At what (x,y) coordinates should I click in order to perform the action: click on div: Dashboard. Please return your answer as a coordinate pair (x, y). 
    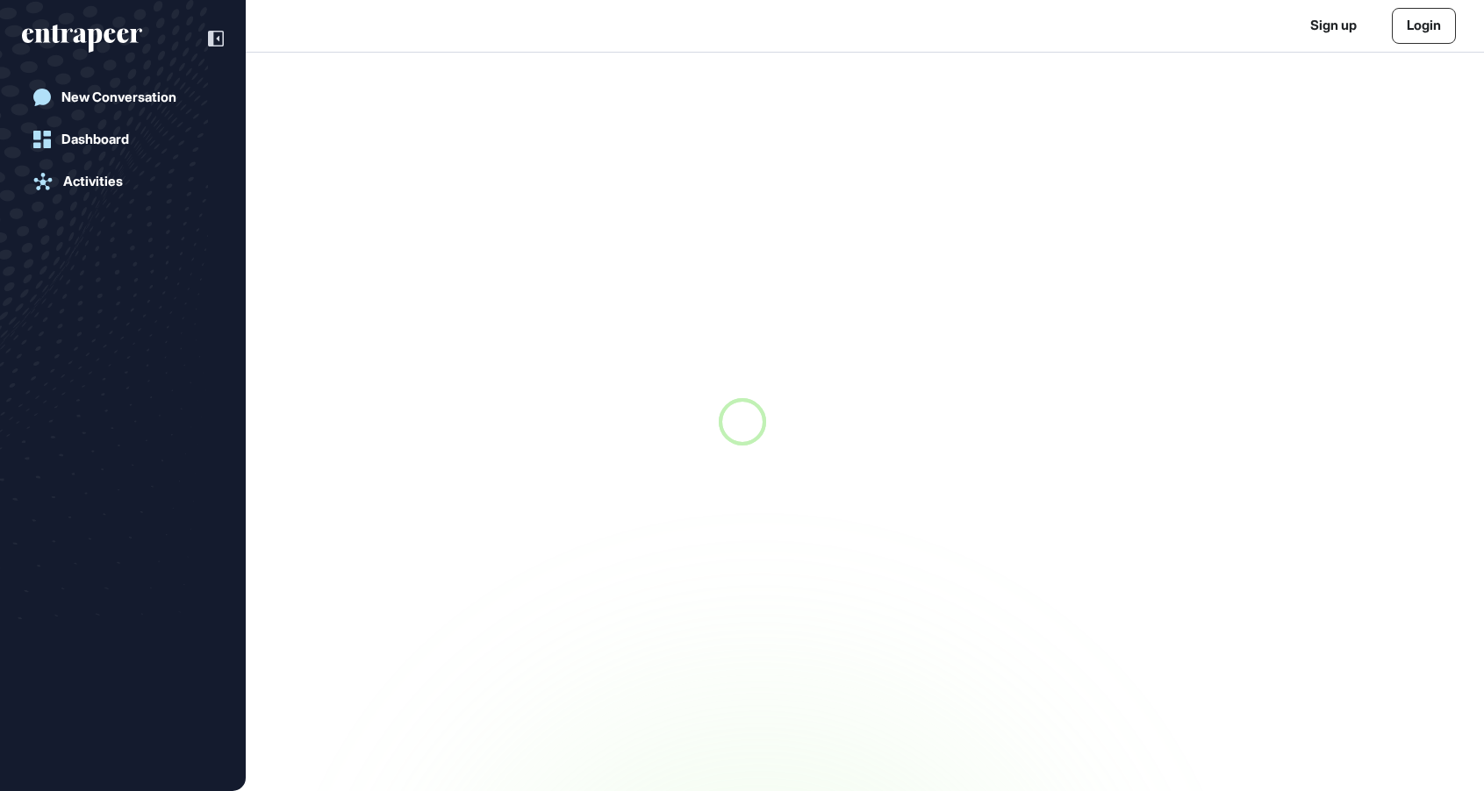
    Looking at the image, I should click on (95, 140).